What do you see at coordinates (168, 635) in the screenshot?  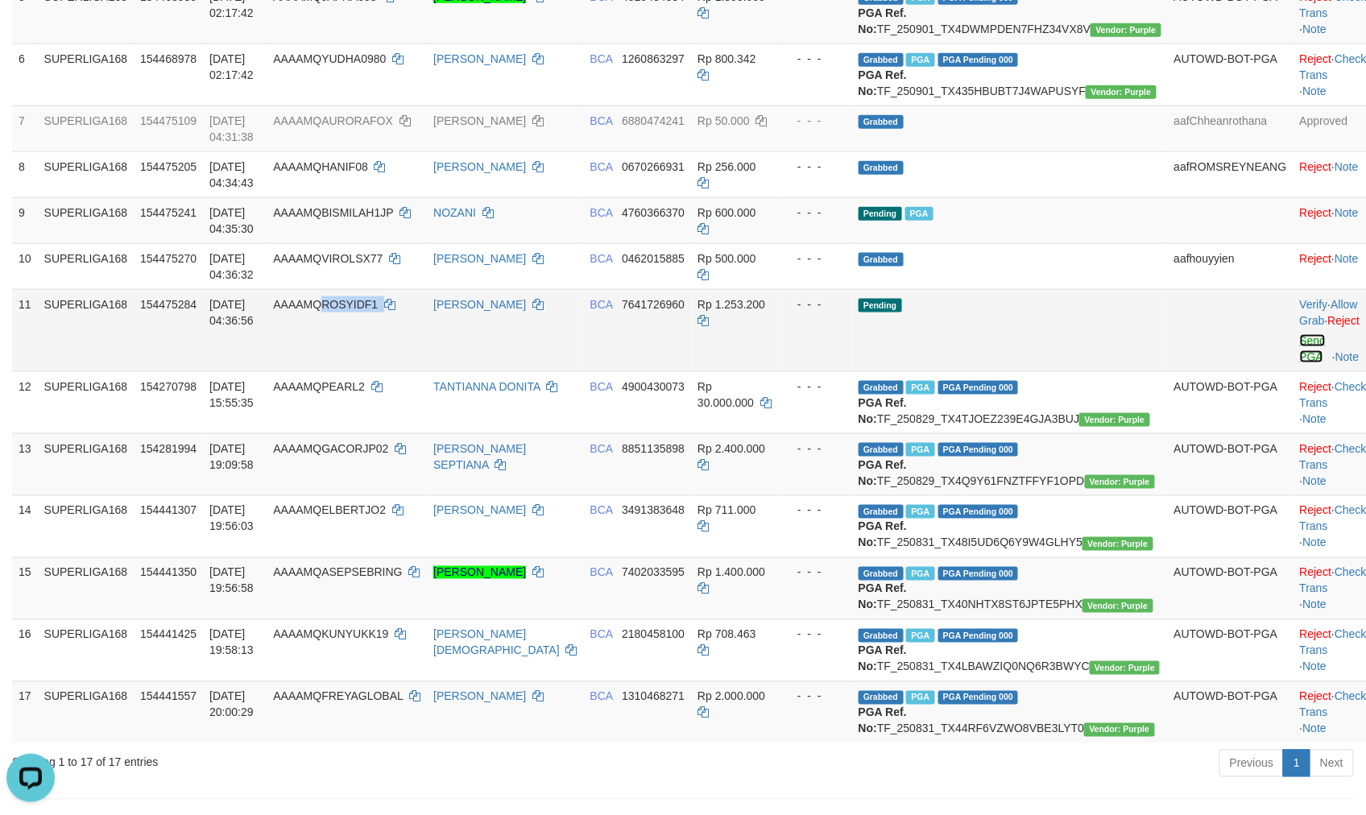 I see `span: 154441425` at bounding box center [168, 635].